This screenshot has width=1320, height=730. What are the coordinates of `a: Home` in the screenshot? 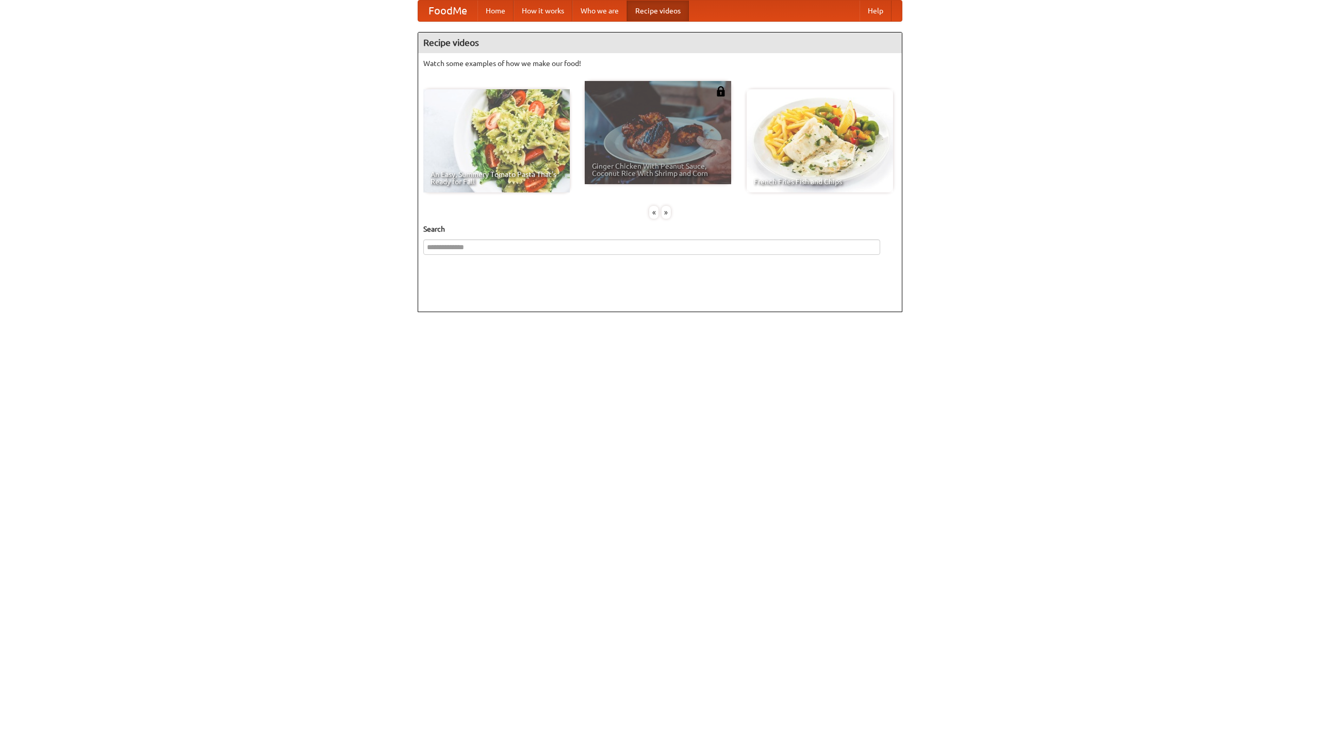 It's located at (496, 11).